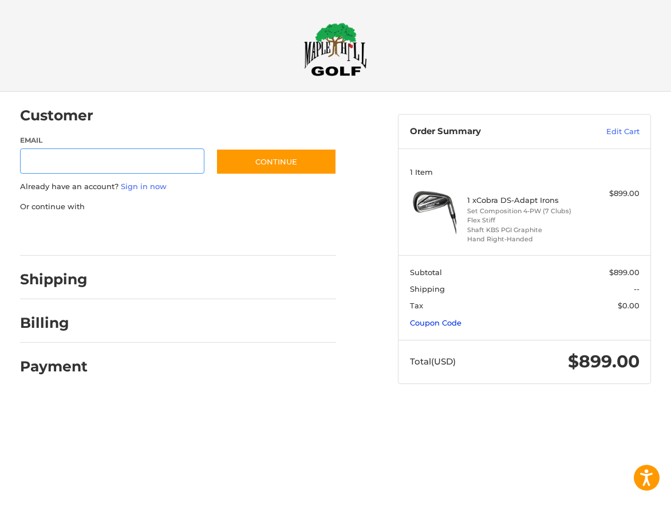 The image size is (671, 525). Describe the element at coordinates (416, 305) in the screenshot. I see `span: Tax` at that location.